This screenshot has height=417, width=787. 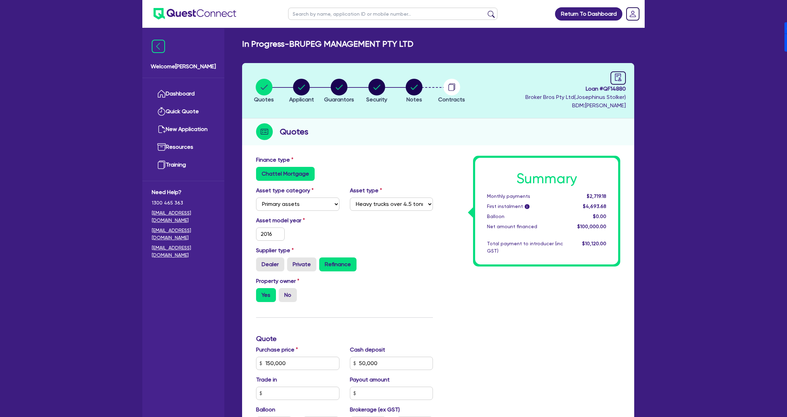 I want to click on img: quick-quote, so click(x=161, y=112).